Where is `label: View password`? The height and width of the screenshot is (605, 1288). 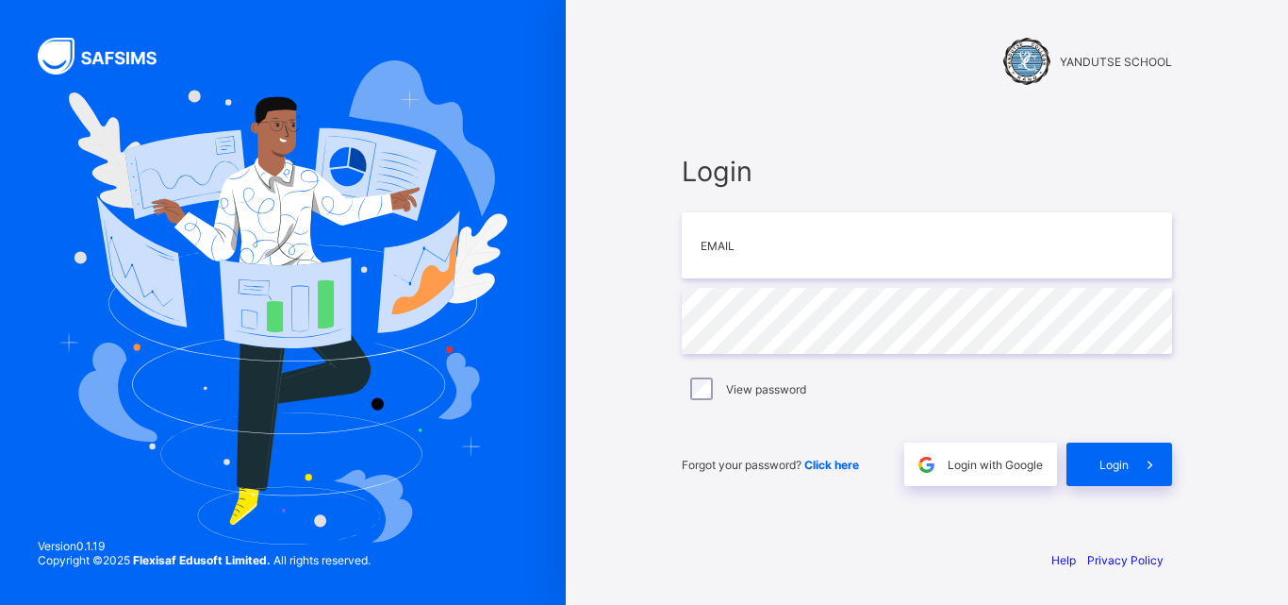 label: View password is located at coordinates (766, 389).